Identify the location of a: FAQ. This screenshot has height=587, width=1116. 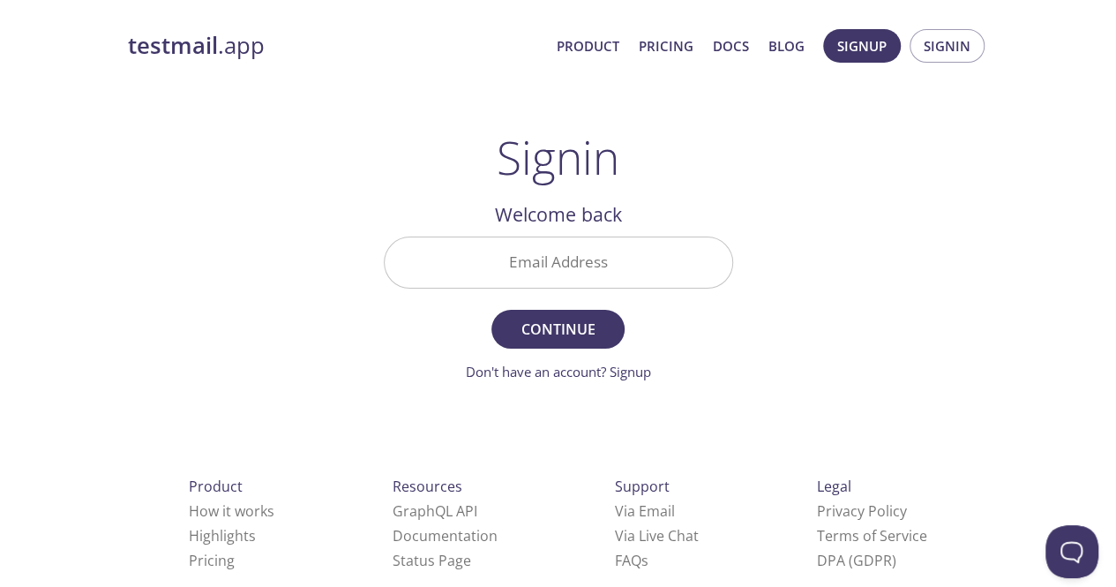
(632, 560).